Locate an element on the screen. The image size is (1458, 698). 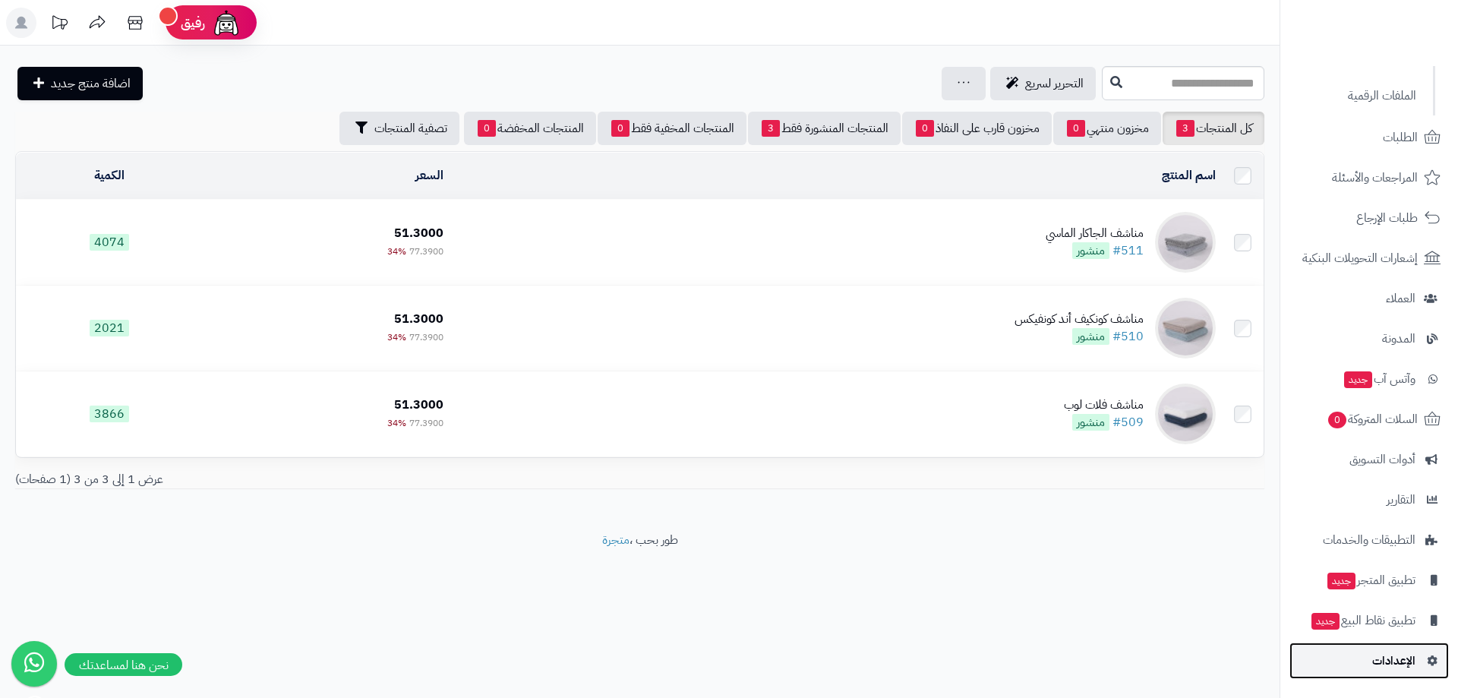
a: التحرير لسريع is located at coordinates (1043, 84).